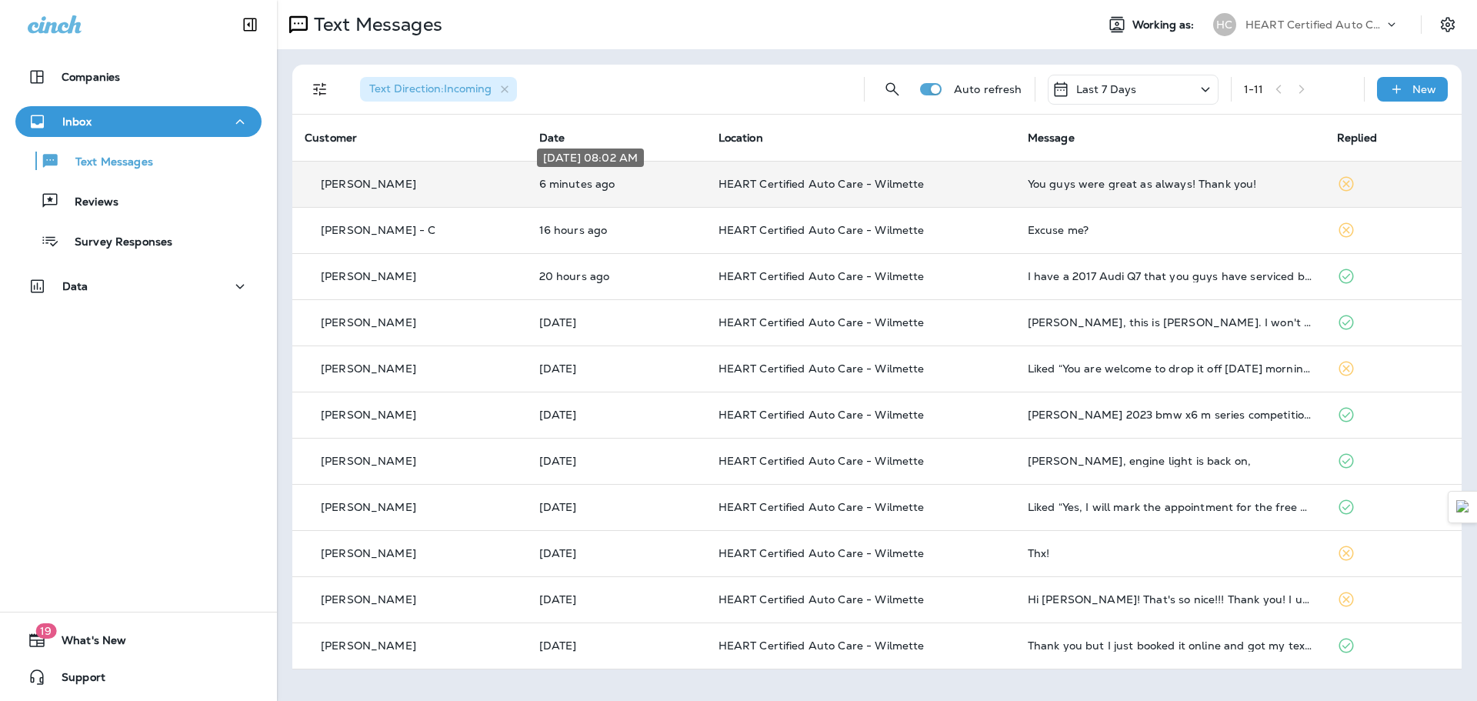  I want to click on p: Reviews, so click(88, 202).